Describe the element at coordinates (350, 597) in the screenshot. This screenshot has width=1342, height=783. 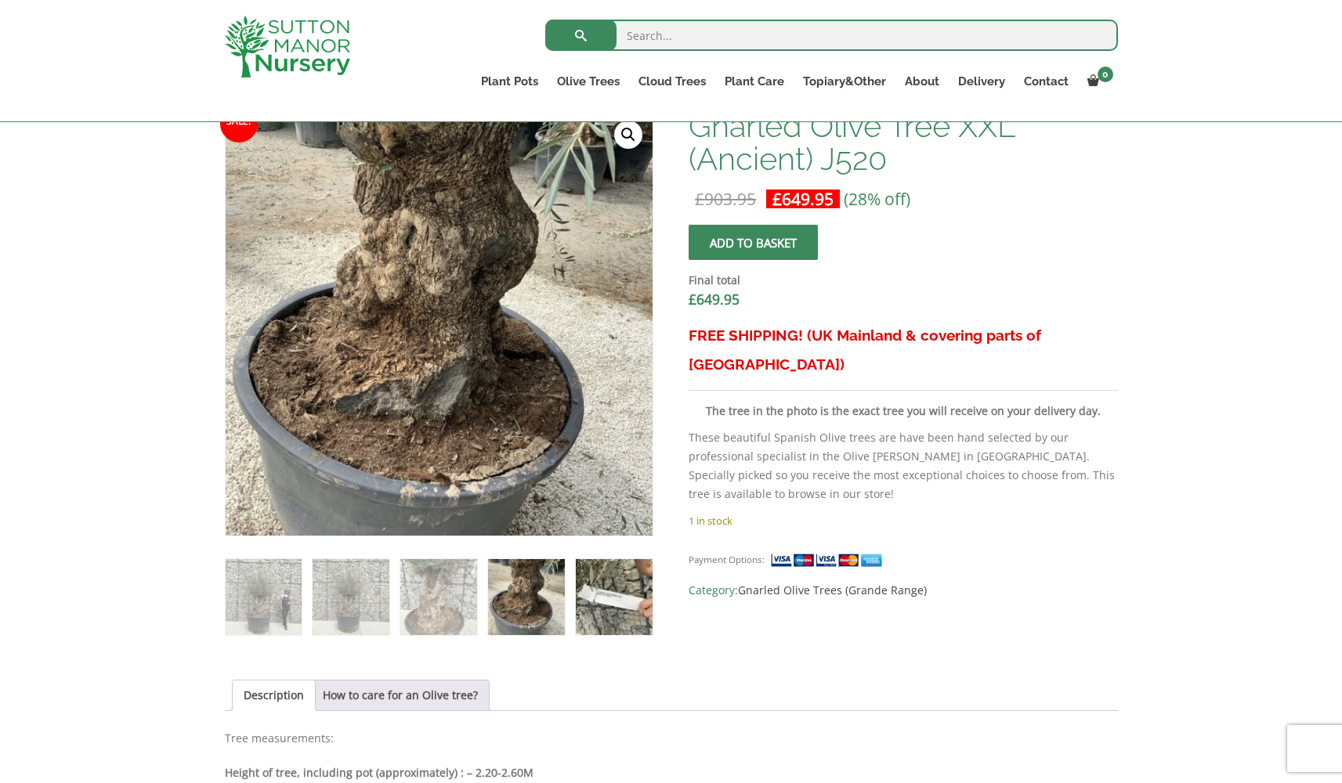
I see `img: Gnarled Olive Tree XXL (Ancient) J520 - Image 2` at that location.